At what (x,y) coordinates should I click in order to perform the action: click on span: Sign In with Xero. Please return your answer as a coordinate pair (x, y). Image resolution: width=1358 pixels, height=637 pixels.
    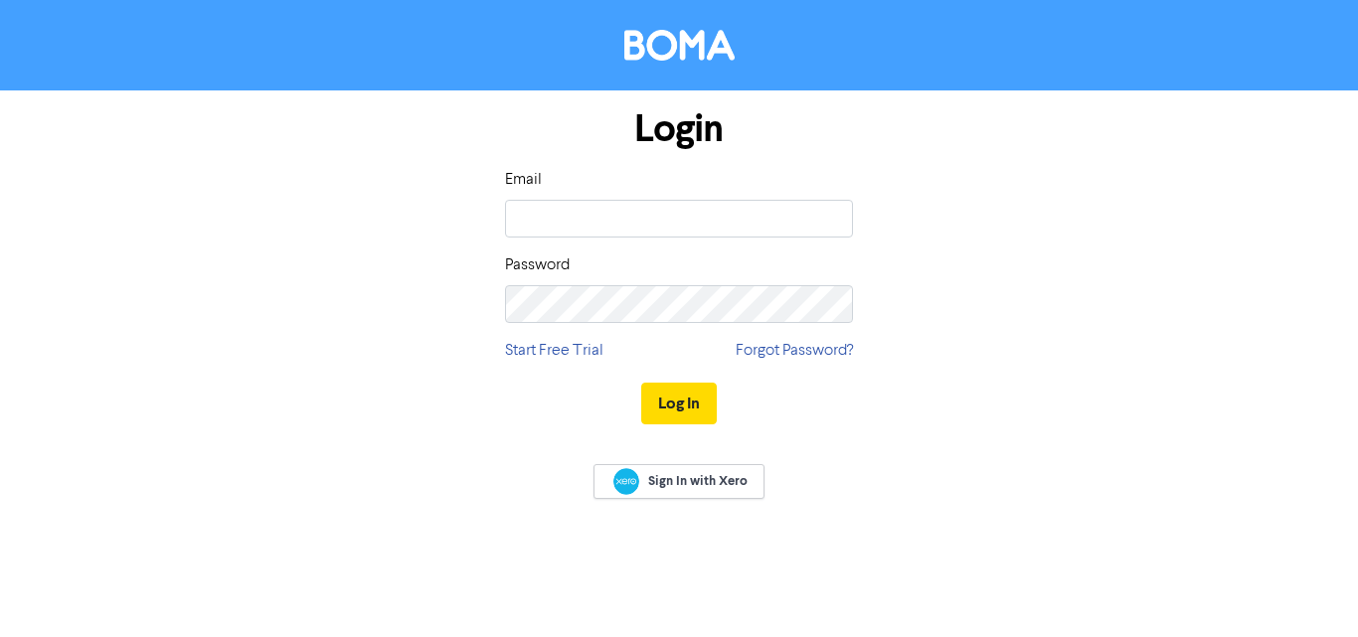
    Looking at the image, I should click on (698, 481).